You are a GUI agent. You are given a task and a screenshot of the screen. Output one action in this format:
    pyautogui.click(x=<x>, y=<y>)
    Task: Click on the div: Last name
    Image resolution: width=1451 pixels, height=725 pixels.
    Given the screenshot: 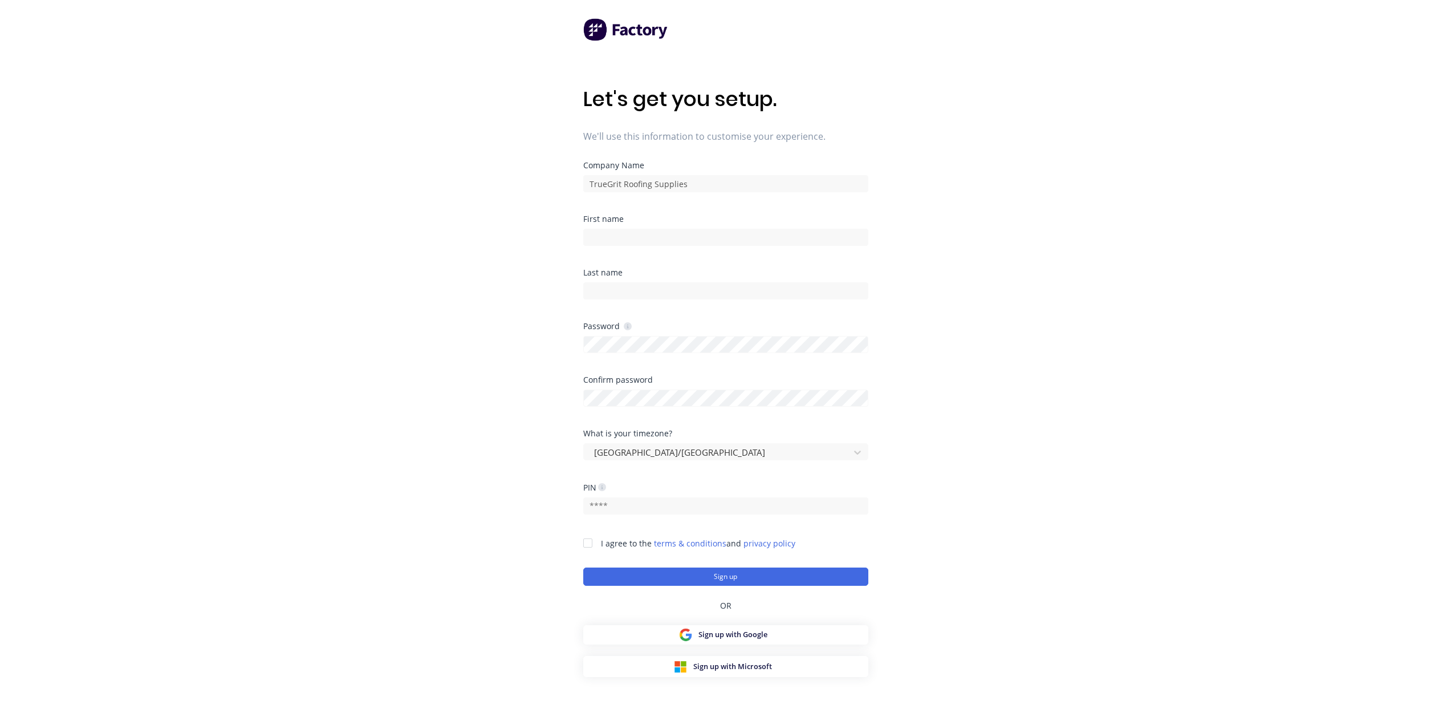 What is the action you would take?
    pyautogui.click(x=726, y=273)
    